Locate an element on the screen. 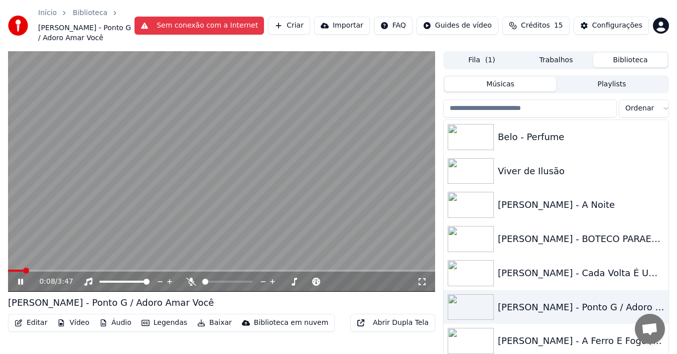 The image size is (677, 354). button: Vídeo is located at coordinates (73, 323).